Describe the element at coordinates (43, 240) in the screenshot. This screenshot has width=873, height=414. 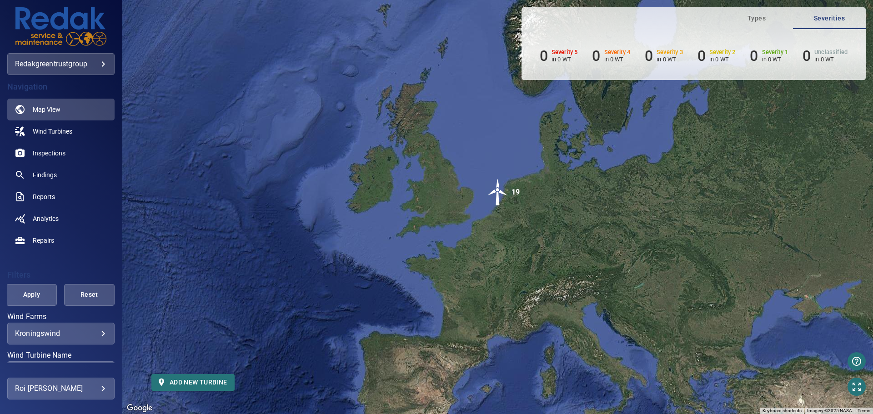
I see `span: Repairs` at that location.